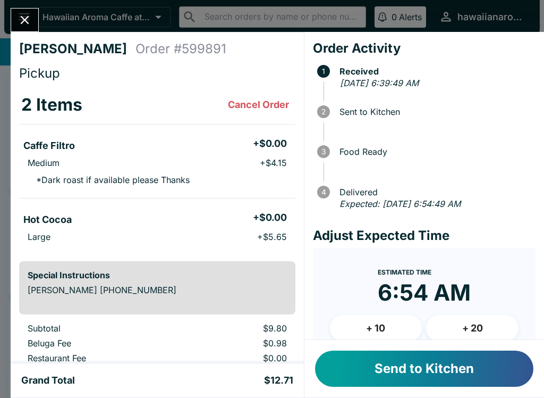 This screenshot has height=398, width=544. Describe the element at coordinates (273, 163) in the screenshot. I see `p: + $4.15` at that location.